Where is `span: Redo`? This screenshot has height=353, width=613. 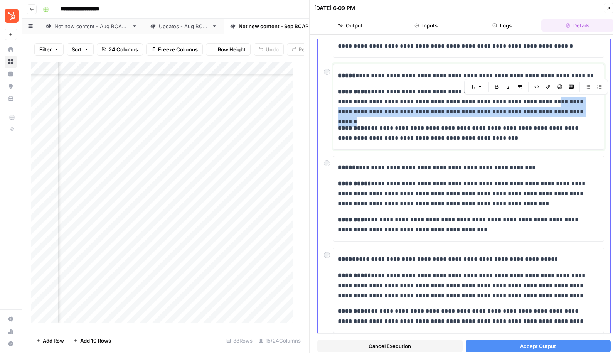
span: Redo is located at coordinates (305, 49).